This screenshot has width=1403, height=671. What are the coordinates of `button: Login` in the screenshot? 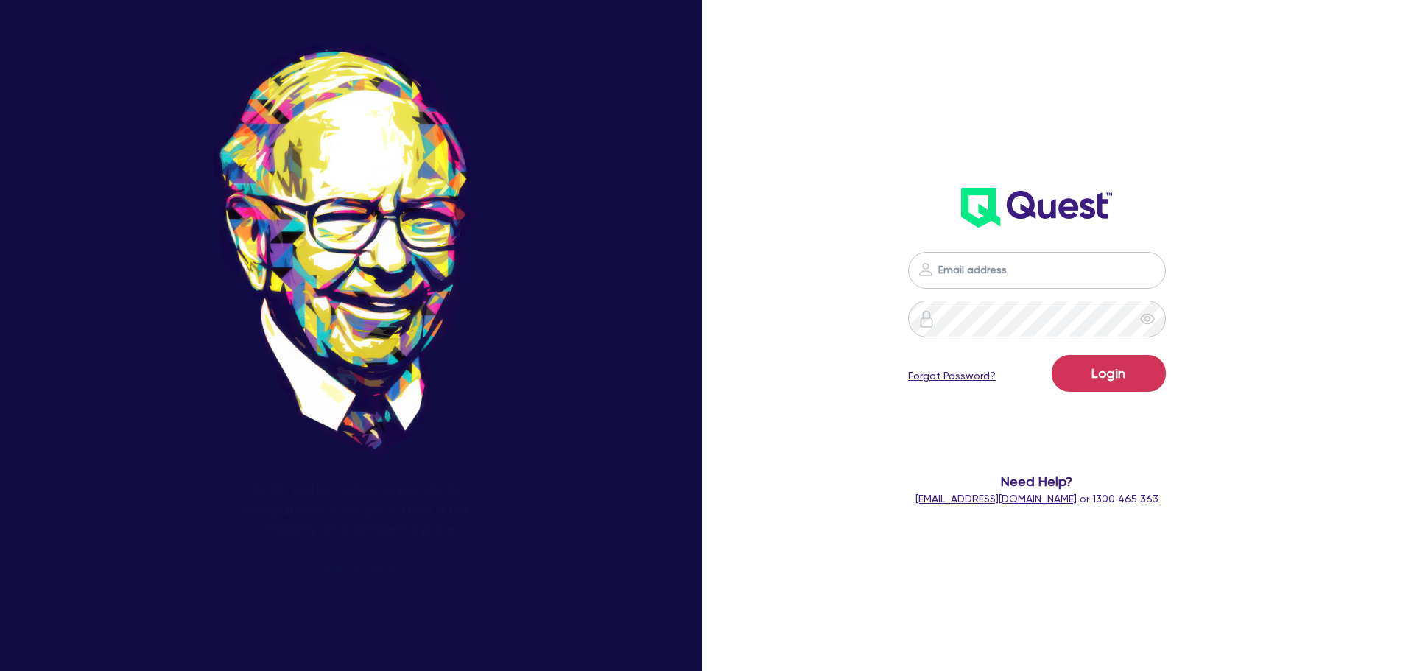 It's located at (1108, 373).